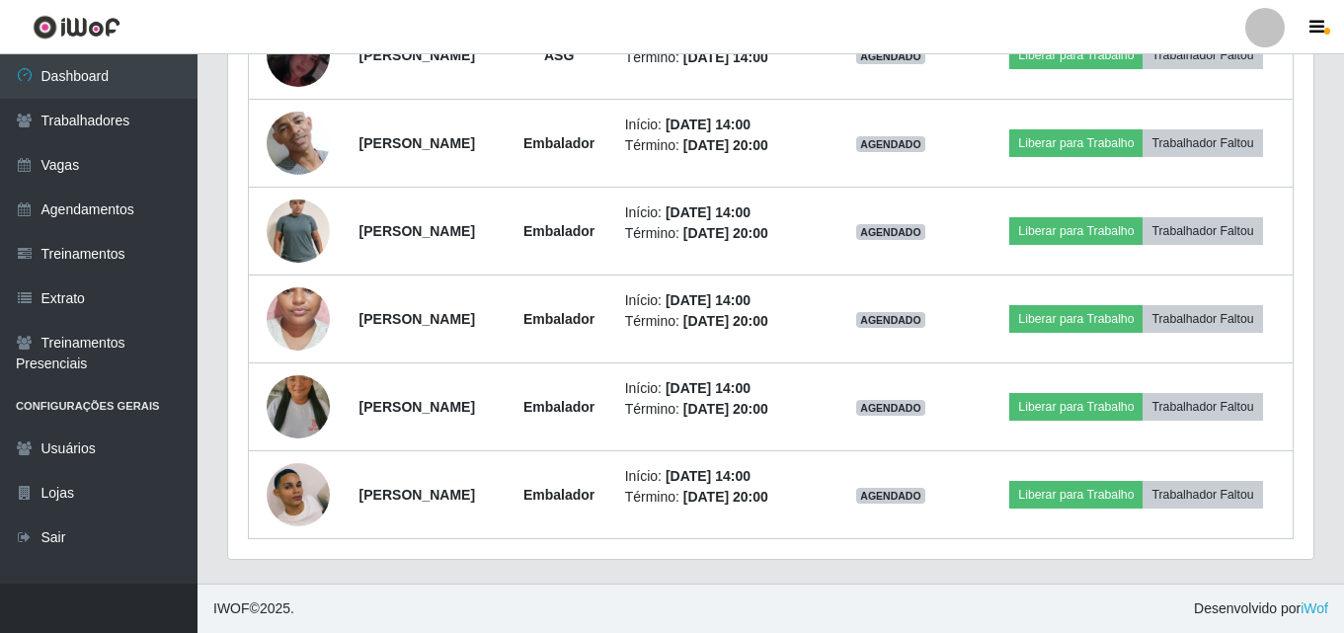 Image resolution: width=1344 pixels, height=633 pixels. What do you see at coordinates (298, 143) in the screenshot?
I see `img: 1703894885814.jpeg` at bounding box center [298, 143].